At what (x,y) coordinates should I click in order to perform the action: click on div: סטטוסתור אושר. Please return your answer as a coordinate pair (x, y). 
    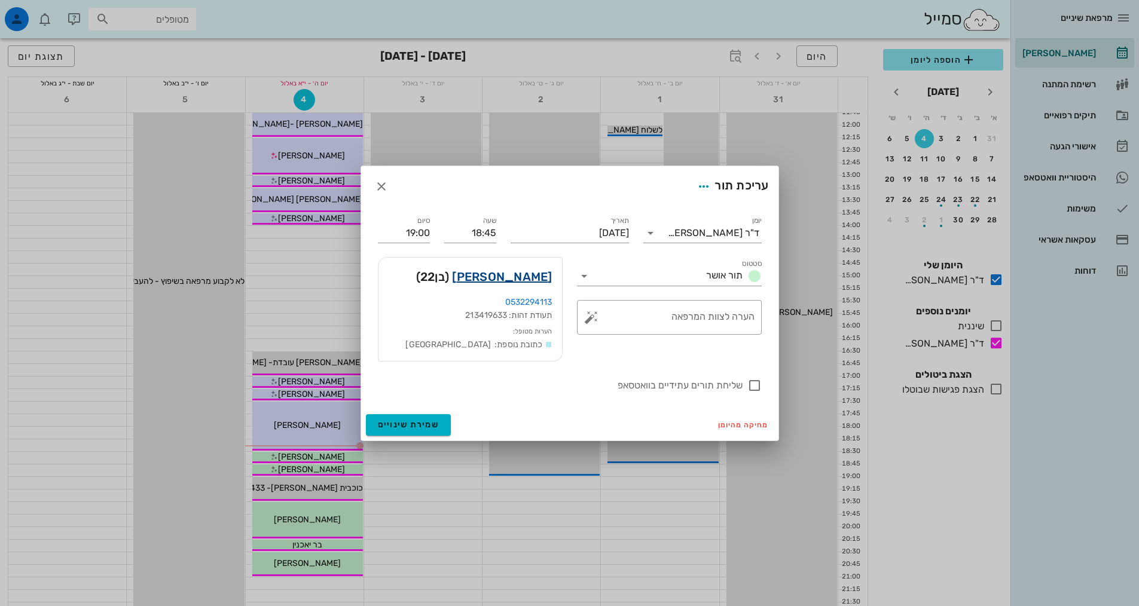
    Looking at the image, I should click on (669, 276).